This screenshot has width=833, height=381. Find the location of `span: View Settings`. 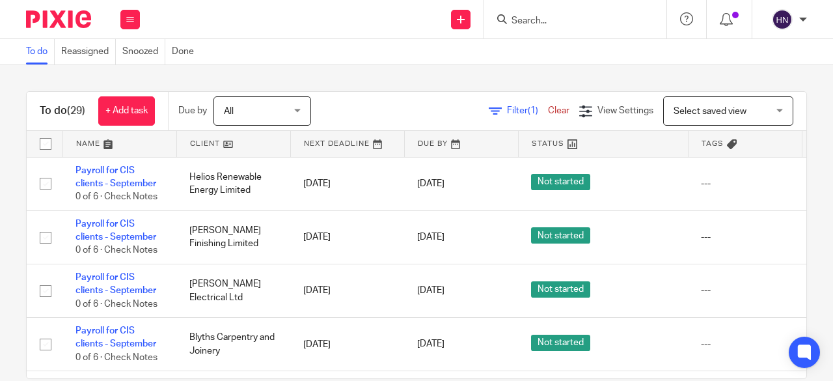

span: View Settings is located at coordinates (626, 111).